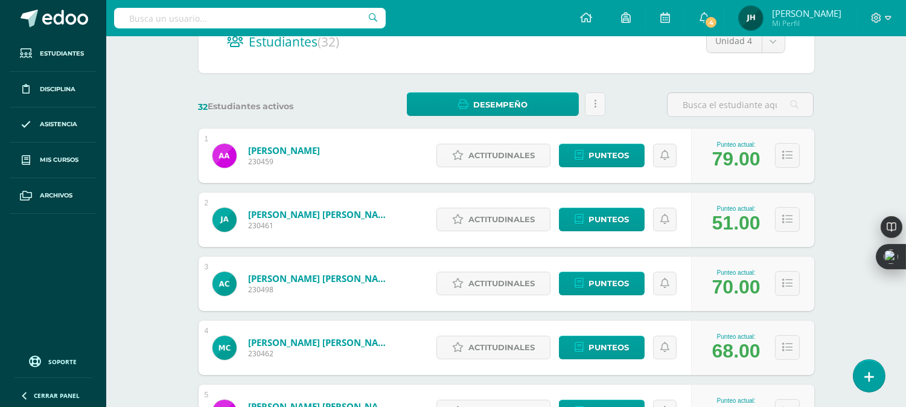 This screenshot has height=407, width=906. I want to click on a: Mis cursos, so click(53, 160).